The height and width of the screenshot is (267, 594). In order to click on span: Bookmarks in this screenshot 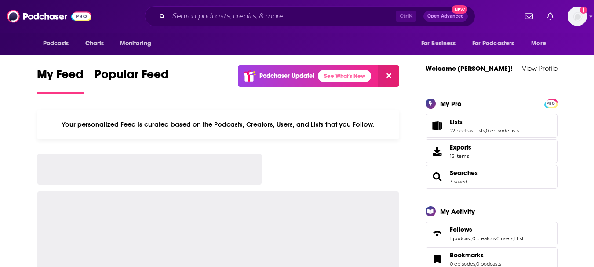, I will do `click(467, 255)`.